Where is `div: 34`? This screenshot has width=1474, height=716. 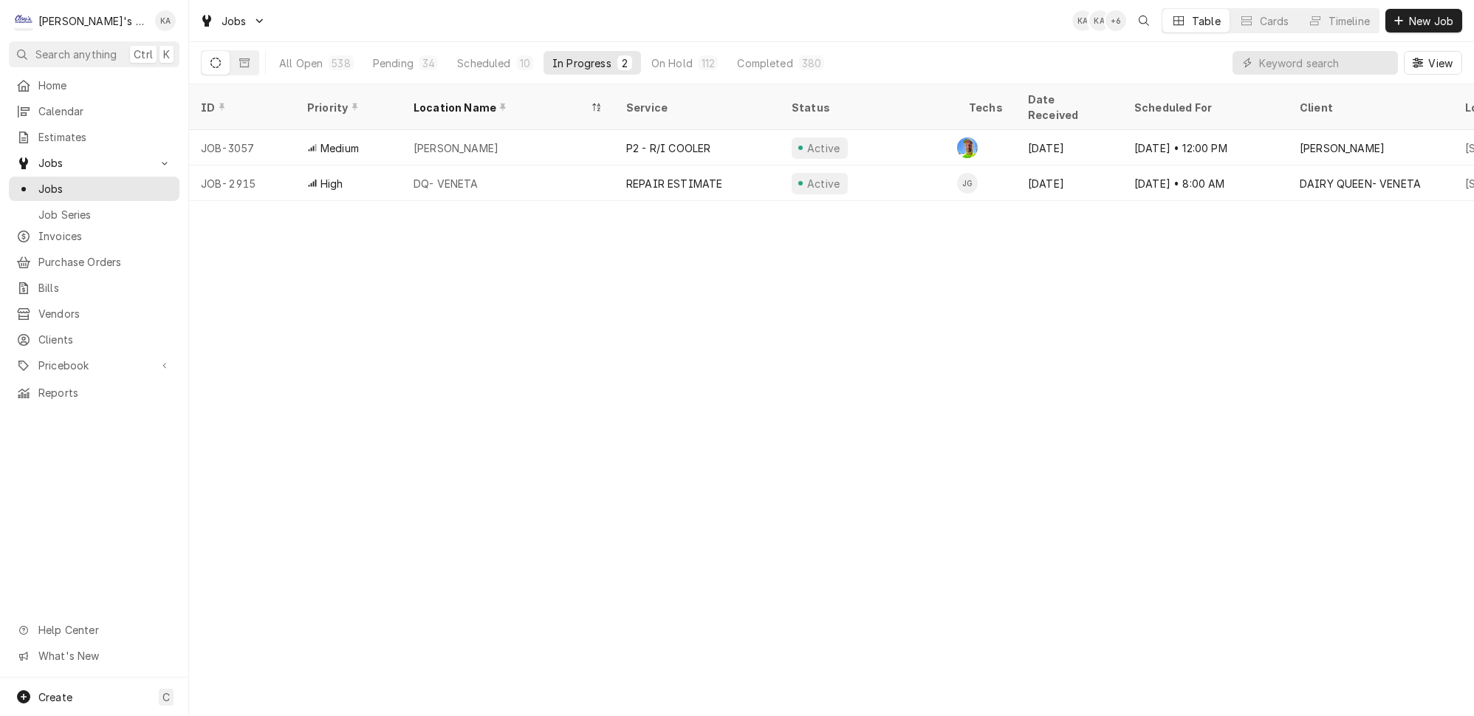 div: 34 is located at coordinates (428, 63).